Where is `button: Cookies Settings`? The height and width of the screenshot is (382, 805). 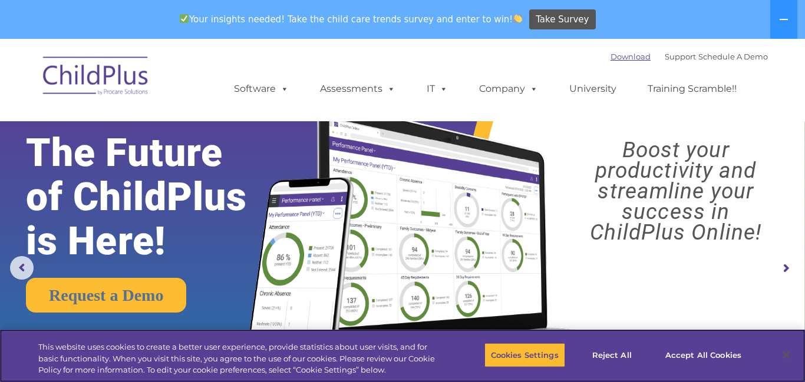
button: Cookies Settings is located at coordinates (524, 355).